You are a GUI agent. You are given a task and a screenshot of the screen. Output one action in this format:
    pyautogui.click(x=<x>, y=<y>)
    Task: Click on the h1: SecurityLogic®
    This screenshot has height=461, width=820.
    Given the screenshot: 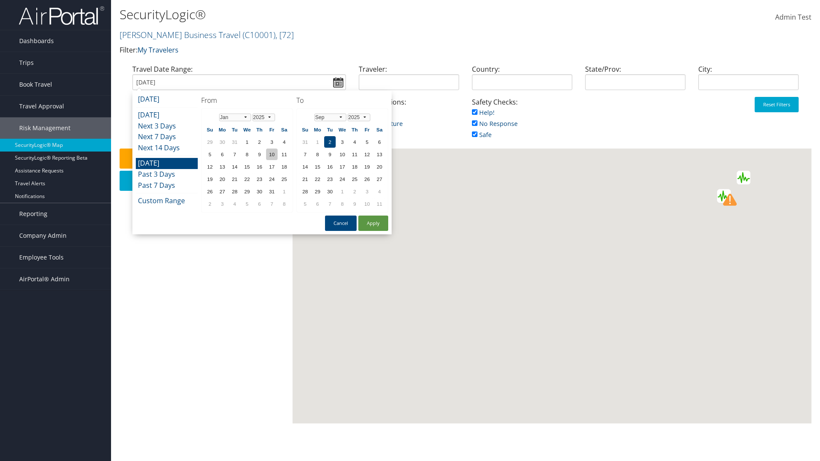 What is the action you would take?
    pyautogui.click(x=350, y=15)
    